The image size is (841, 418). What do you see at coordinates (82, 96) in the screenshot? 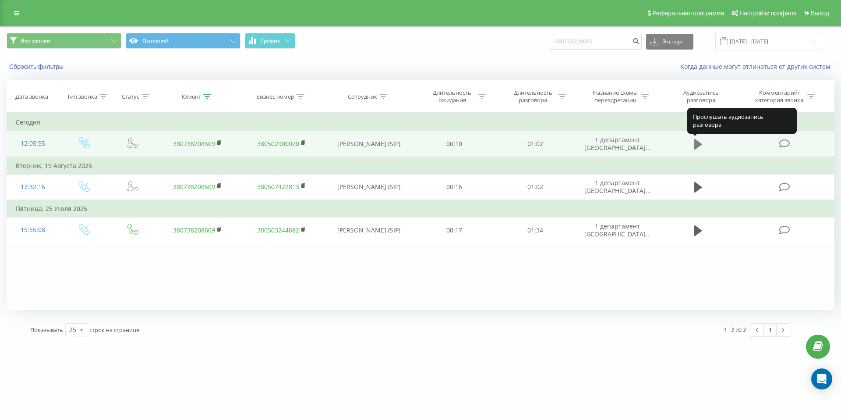
I see `div: Тип звонка` at bounding box center [82, 96].